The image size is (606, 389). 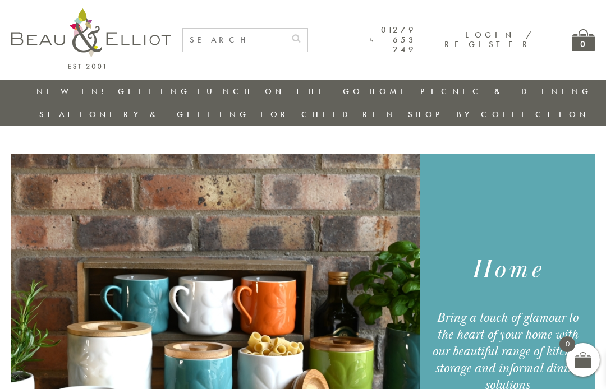 What do you see at coordinates (392, 91) in the screenshot?
I see `a: Home` at bounding box center [392, 91].